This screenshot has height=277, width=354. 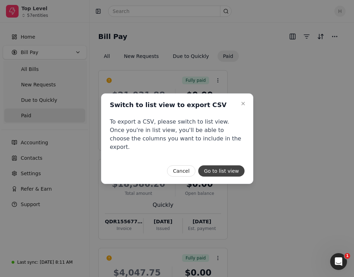 What do you see at coordinates (168, 105) in the screenshot?
I see `h2: Switch to list view to export CSV` at bounding box center [168, 105].